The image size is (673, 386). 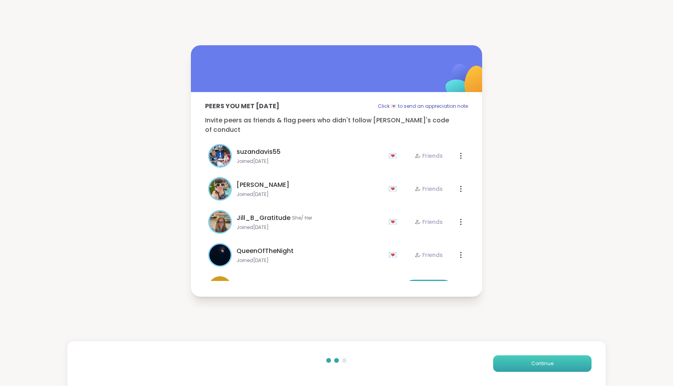 What do you see at coordinates (220, 189) in the screenshot?
I see `img: Adrienne_QueenOfTheDawn` at bounding box center [220, 189].